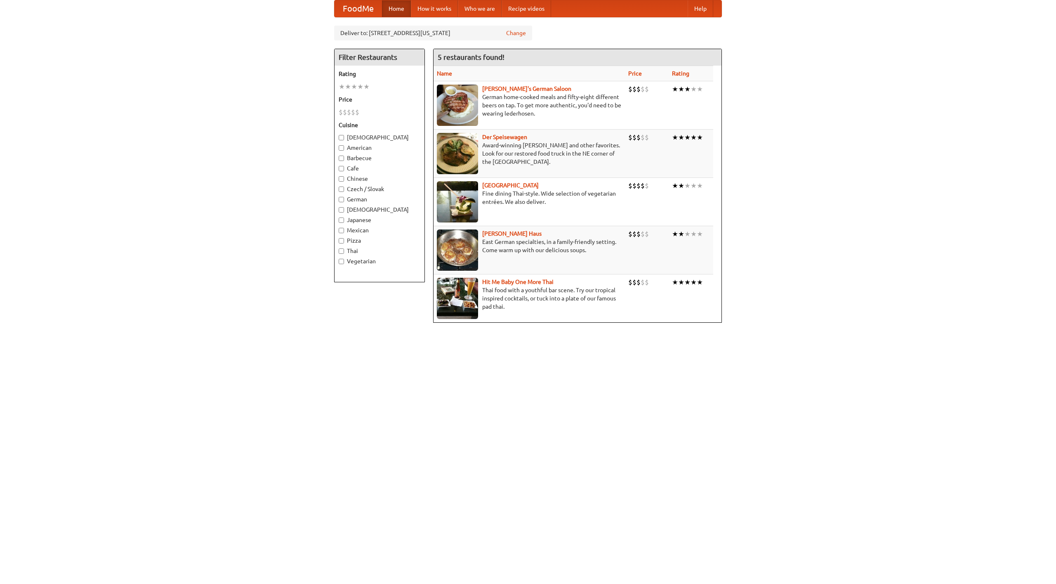 Image resolution: width=1056 pixels, height=584 pixels. I want to click on a: Recipe videos, so click(526, 9).